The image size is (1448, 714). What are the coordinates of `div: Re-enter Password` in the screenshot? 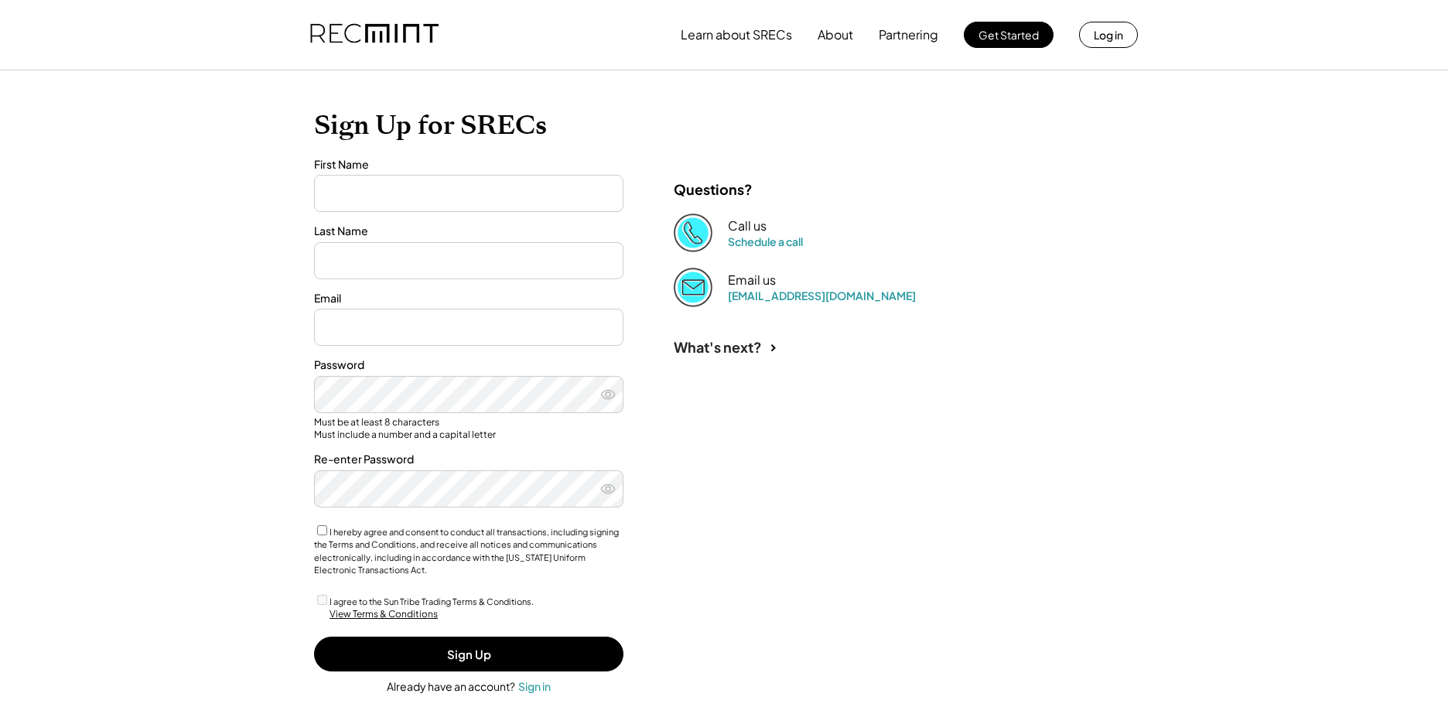 It's located at (469, 459).